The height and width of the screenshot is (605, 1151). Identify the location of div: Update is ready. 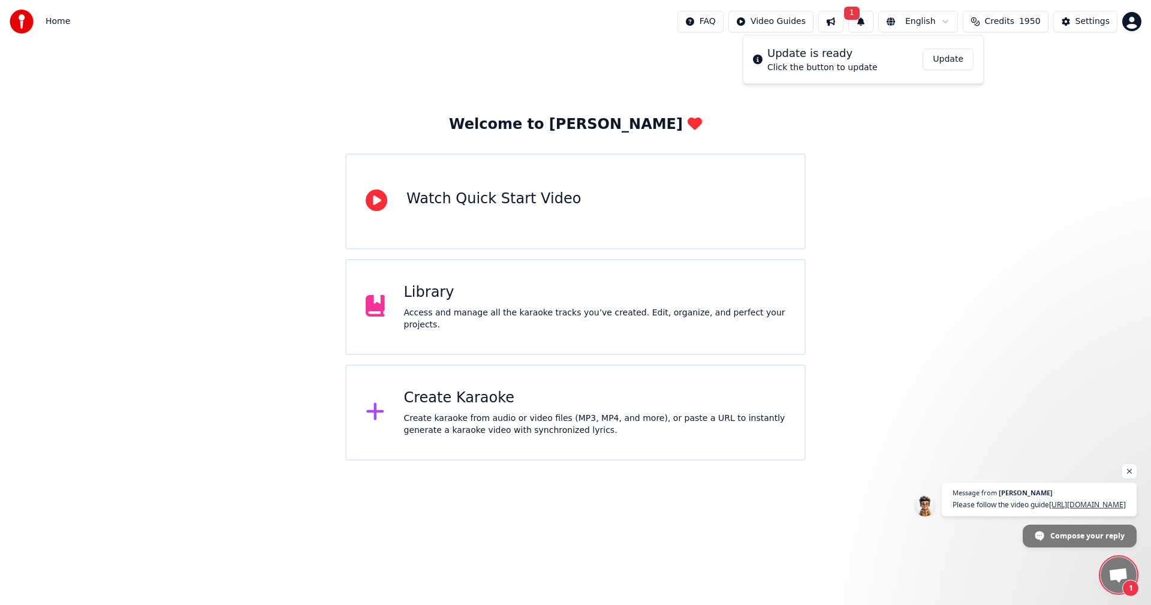
(822, 53).